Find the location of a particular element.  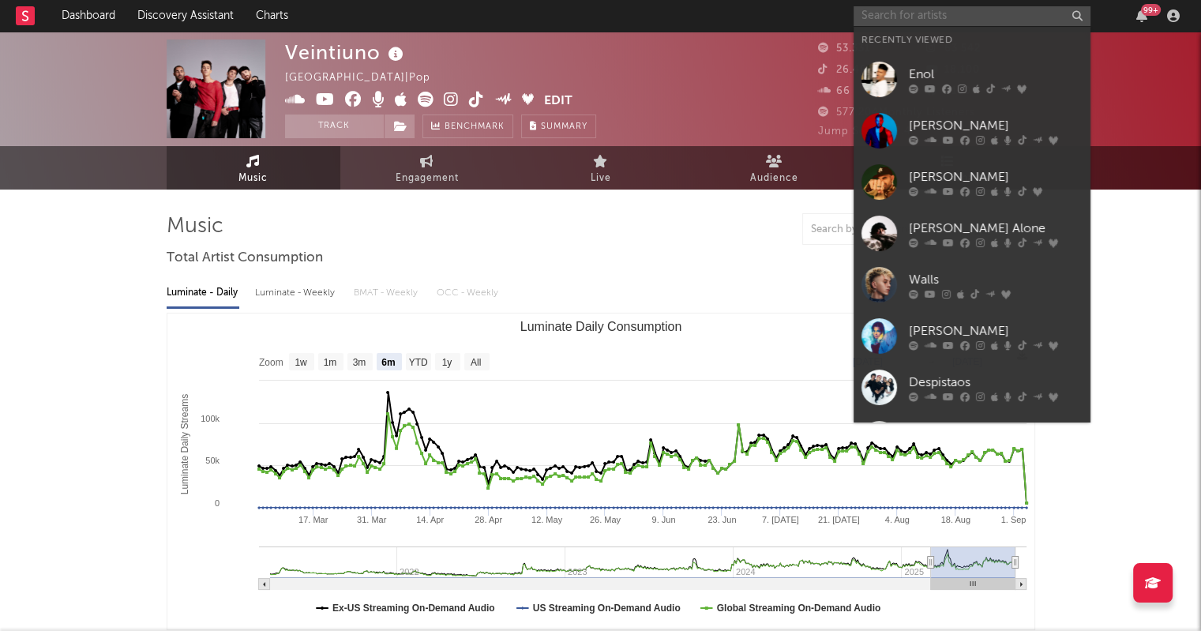

span: Live is located at coordinates (601, 178).